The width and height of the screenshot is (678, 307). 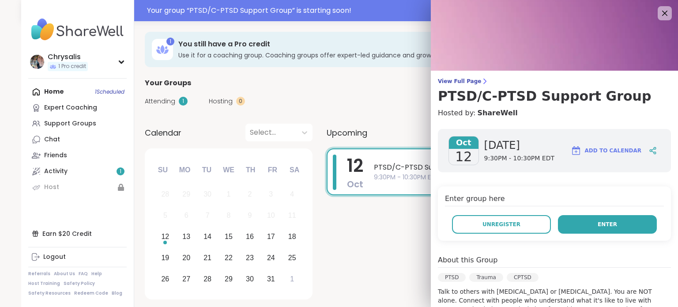 What do you see at coordinates (250, 257) in the screenshot?
I see `div: 23` at bounding box center [250, 257].